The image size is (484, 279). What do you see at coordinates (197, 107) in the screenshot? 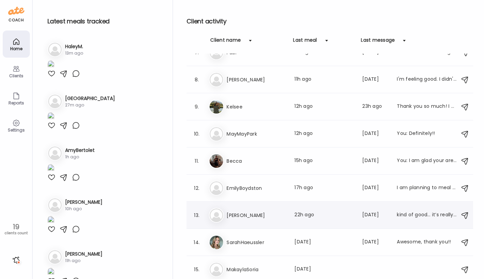
I see `div: 9.` at bounding box center [197, 107].